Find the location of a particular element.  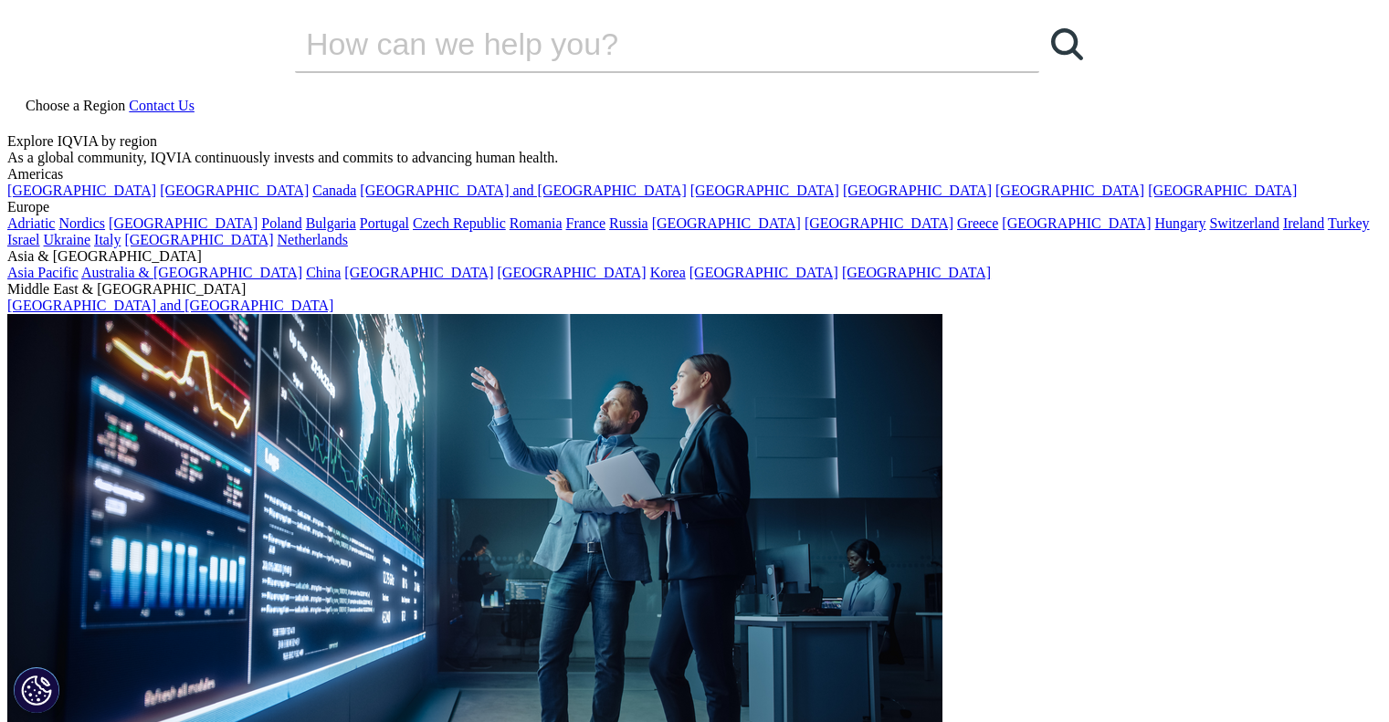

div: Americas is located at coordinates (694, 174).